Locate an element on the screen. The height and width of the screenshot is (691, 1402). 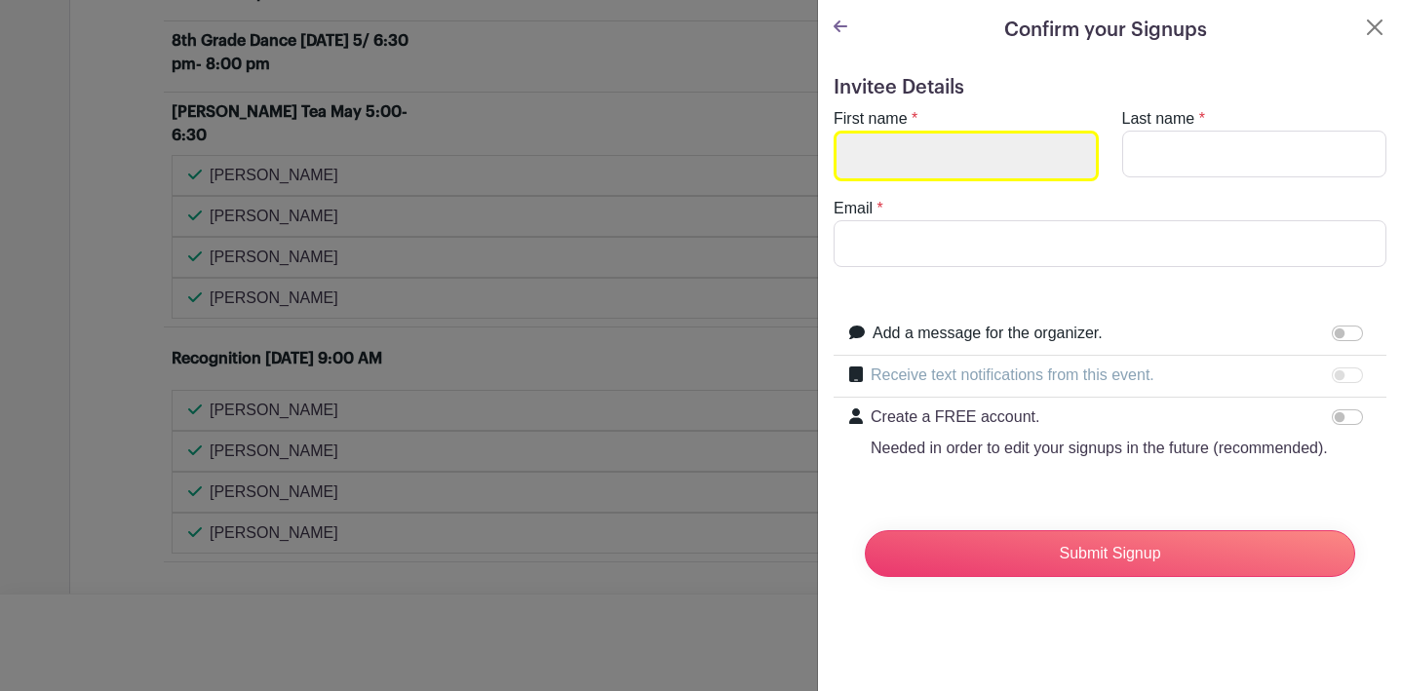
input: Submit Signup is located at coordinates (1110, 554).